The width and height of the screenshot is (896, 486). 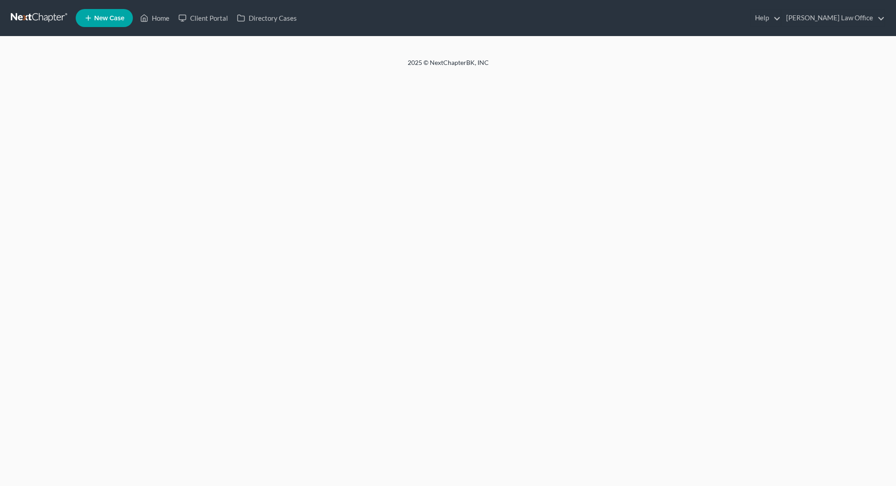 What do you see at coordinates (155, 18) in the screenshot?
I see `a: Home` at bounding box center [155, 18].